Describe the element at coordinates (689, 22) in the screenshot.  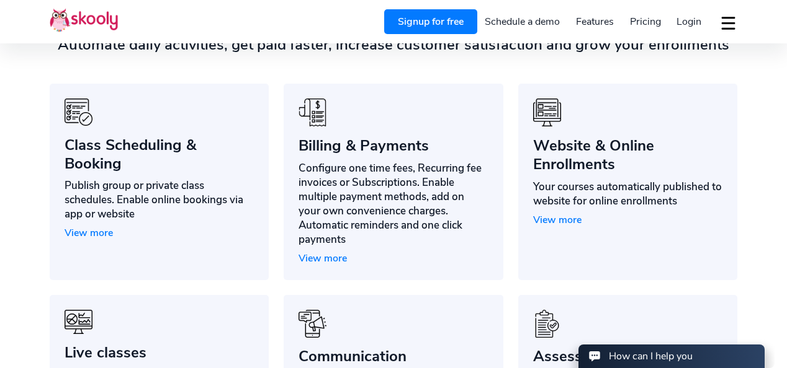
I see `a: Login` at that location.